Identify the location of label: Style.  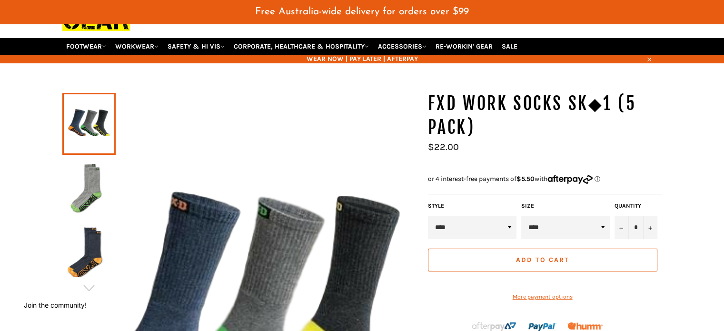
(472, 206).